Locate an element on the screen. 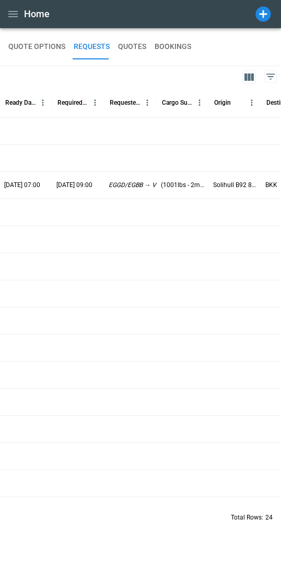 The width and height of the screenshot is (281, 581). div: Required Date & Time (UTC-05:00) is located at coordinates (72, 103).